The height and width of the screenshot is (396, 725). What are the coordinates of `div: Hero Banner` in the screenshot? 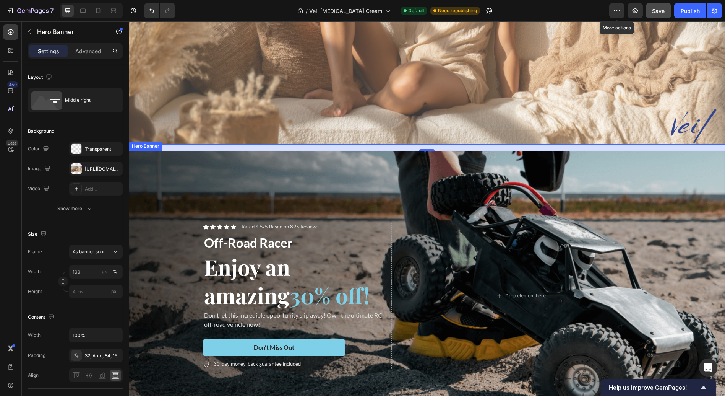 It's located at (17, 125).